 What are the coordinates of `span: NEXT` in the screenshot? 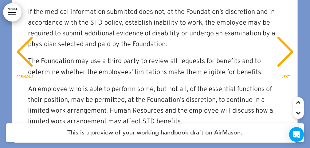 It's located at (285, 76).